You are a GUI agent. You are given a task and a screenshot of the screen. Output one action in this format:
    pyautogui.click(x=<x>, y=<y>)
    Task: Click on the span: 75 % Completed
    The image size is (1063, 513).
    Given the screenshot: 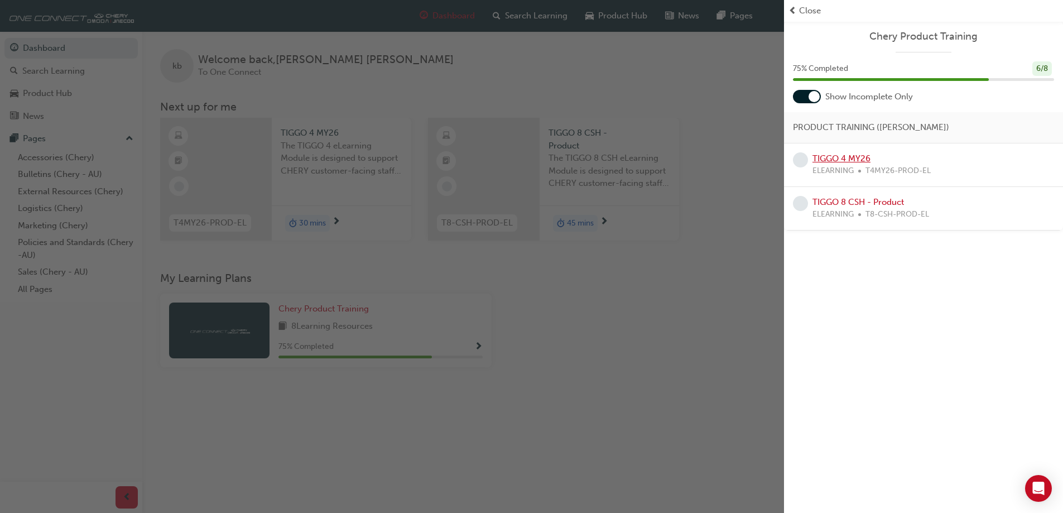 What is the action you would take?
    pyautogui.click(x=820, y=69)
    